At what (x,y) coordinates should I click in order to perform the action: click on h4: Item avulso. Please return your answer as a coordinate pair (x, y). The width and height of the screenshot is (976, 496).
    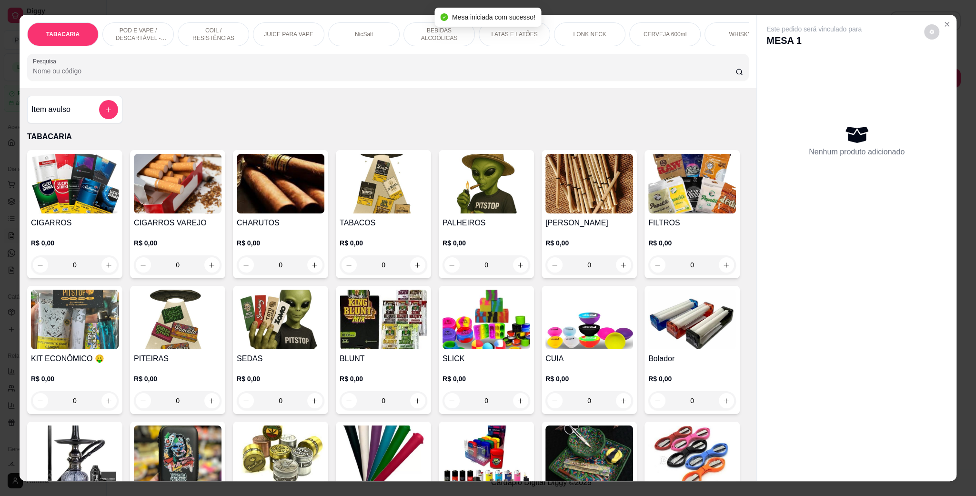
    Looking at the image, I should click on (51, 110).